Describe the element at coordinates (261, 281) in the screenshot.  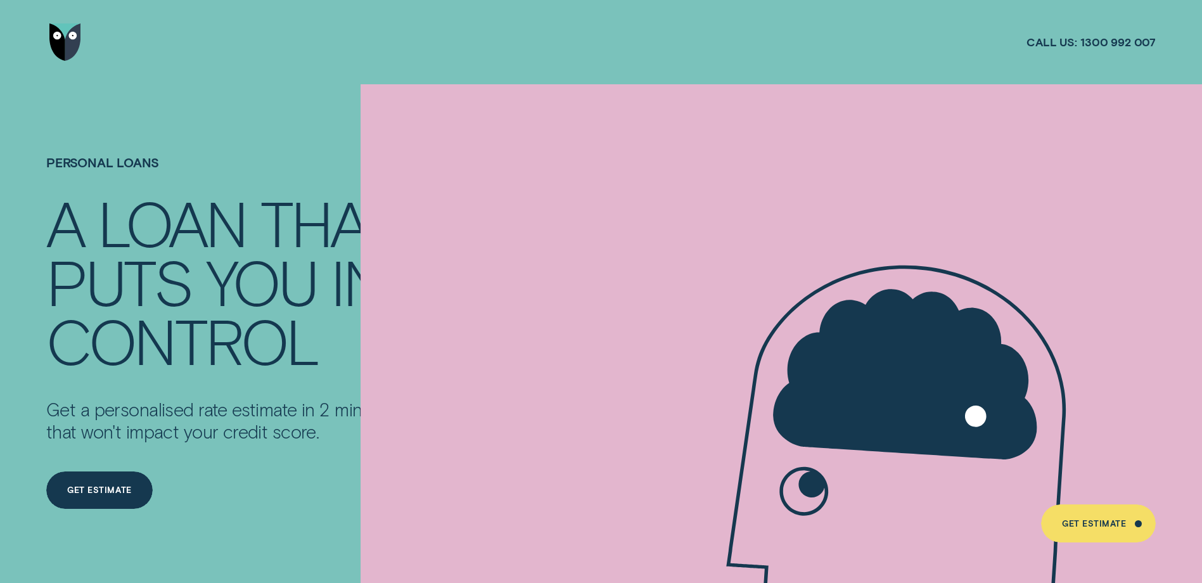
I see `div: YOU` at that location.